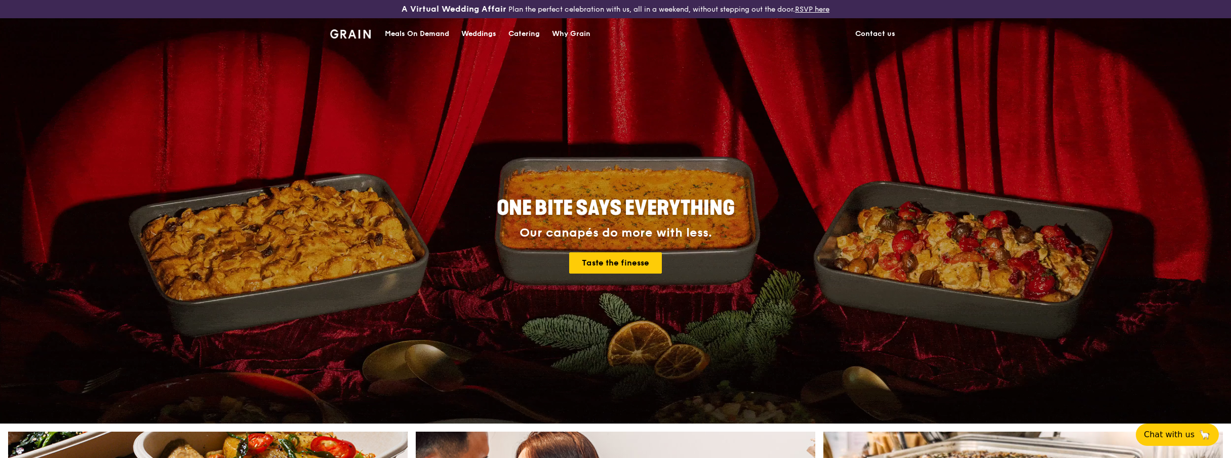  What do you see at coordinates (1177, 434) in the screenshot?
I see `button: Chat with us🦙` at bounding box center [1177, 434].